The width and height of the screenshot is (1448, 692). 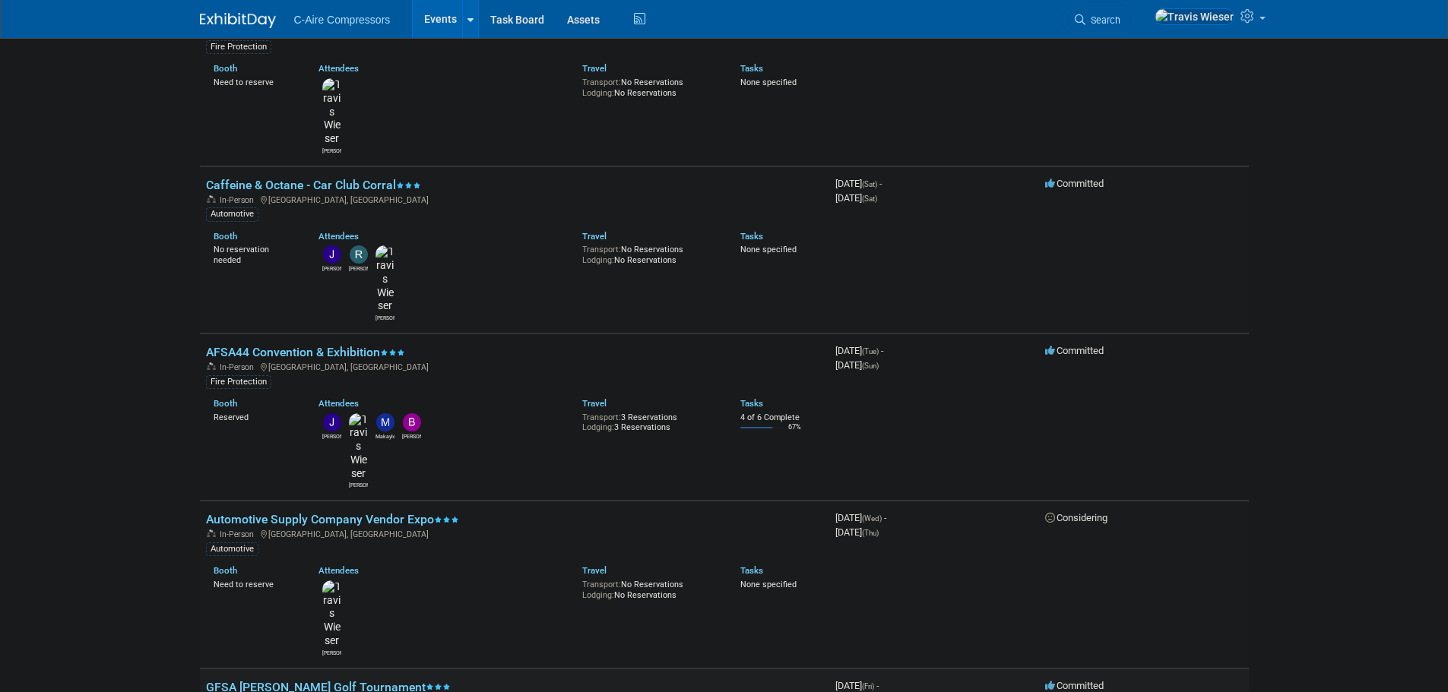 I want to click on div: No reservation needed, so click(x=255, y=253).